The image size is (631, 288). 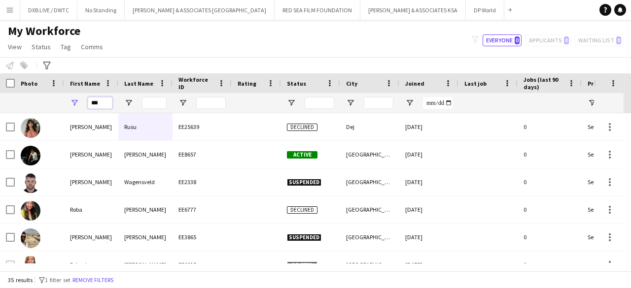 What do you see at coordinates (154, 103) in the screenshot?
I see `input: Last Name Filter Input` at bounding box center [154, 103].